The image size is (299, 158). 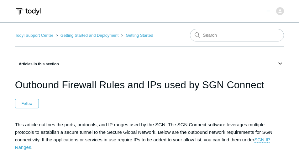 I want to click on span: This article outlines the ports, protocols, and IP ranges used by the SGN. The SGN Connect softwa..., so click(x=144, y=136).